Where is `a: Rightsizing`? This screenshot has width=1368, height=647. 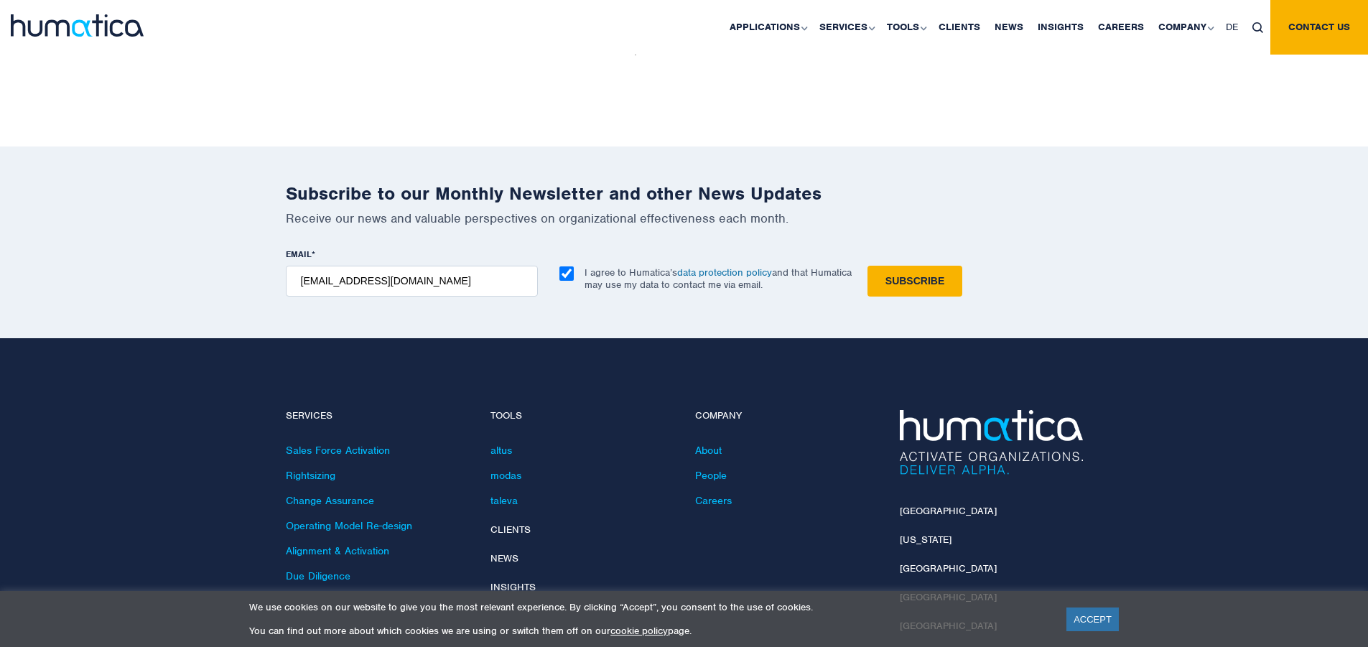 a: Rightsizing is located at coordinates (310, 475).